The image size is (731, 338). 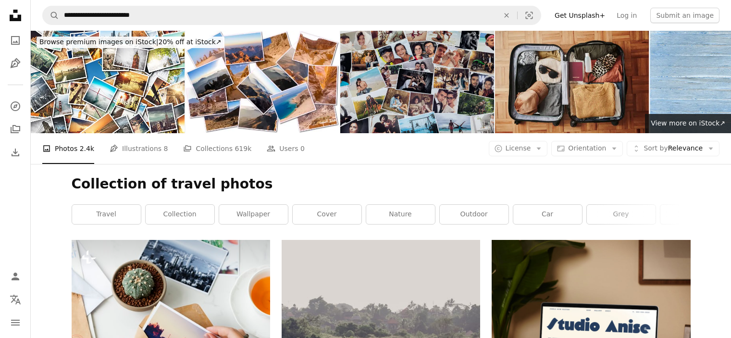 I want to click on a: Collections 619k, so click(x=217, y=149).